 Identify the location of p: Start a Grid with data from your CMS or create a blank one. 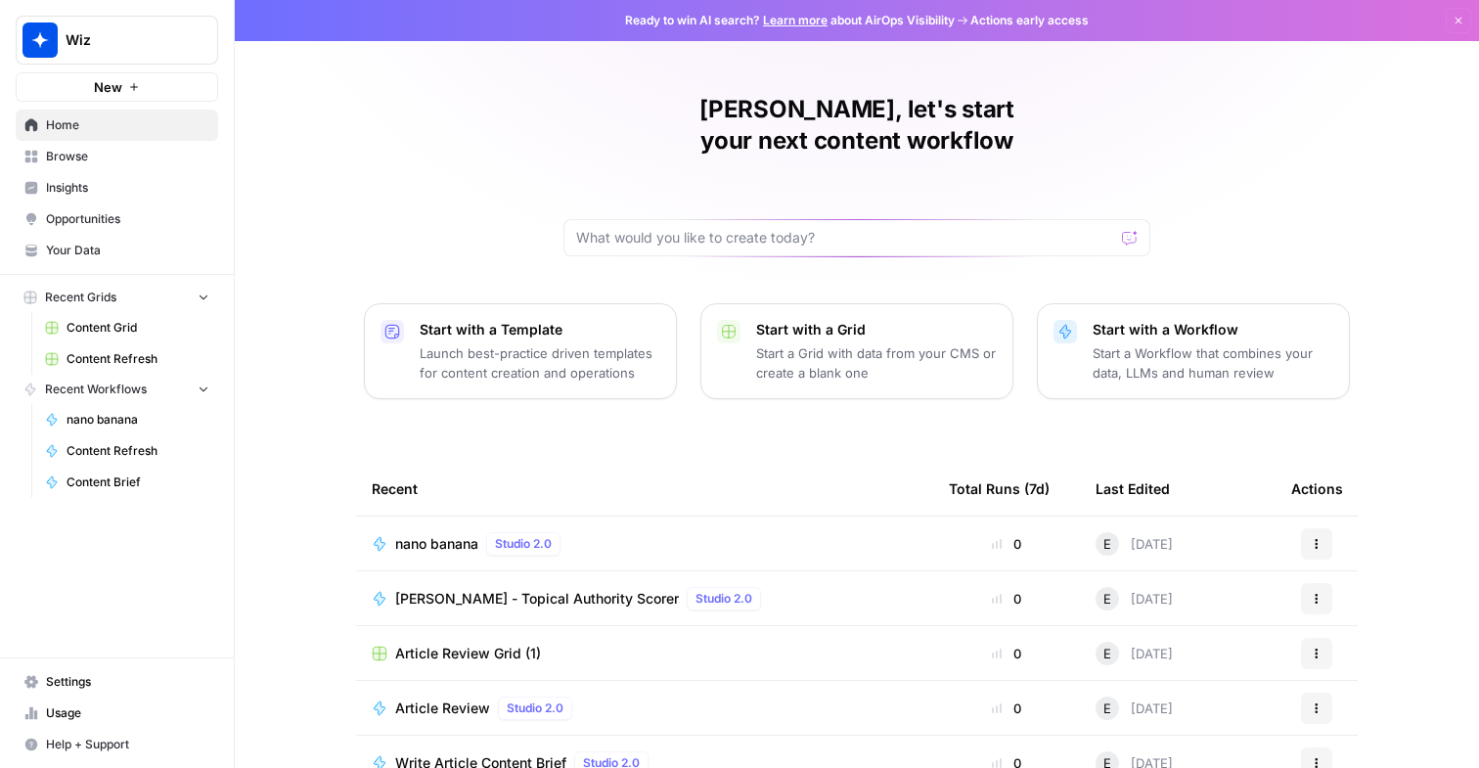
(876, 363).